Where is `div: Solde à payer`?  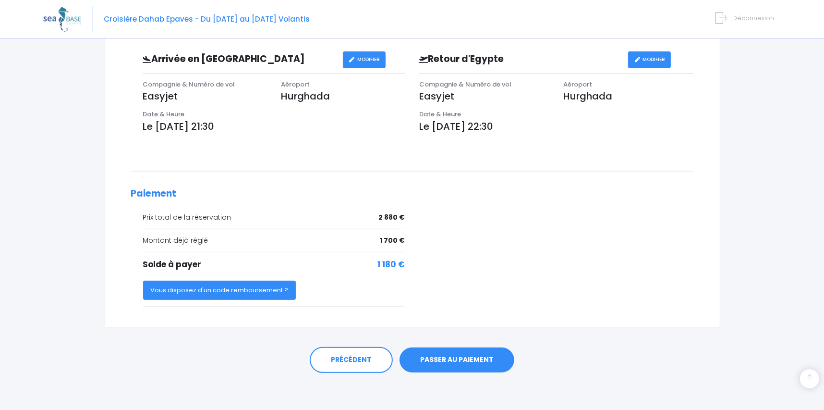 div: Solde à payer is located at coordinates (274, 265).